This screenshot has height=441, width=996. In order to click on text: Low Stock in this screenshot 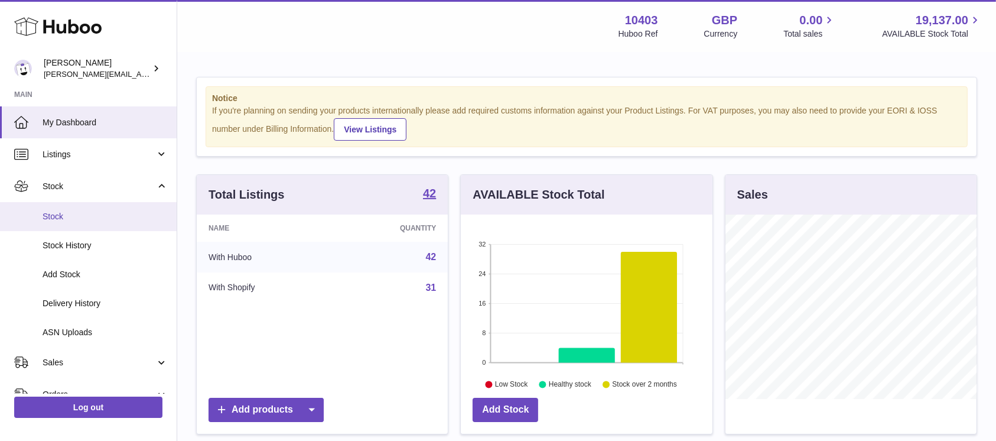, I will do `click(512, 384)`.